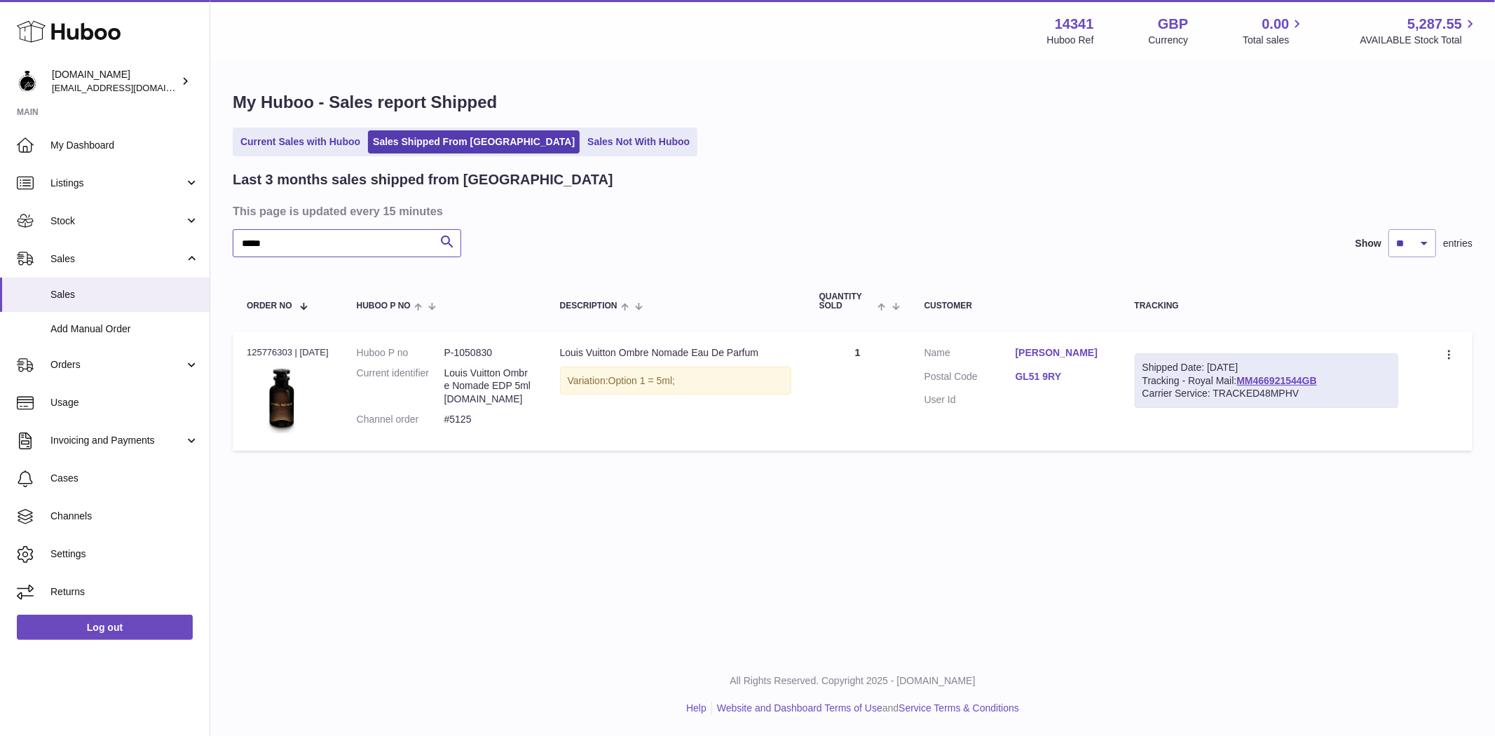 Image resolution: width=1495 pixels, height=736 pixels. Describe the element at coordinates (1168, 40) in the screenshot. I see `div: Currency` at that location.